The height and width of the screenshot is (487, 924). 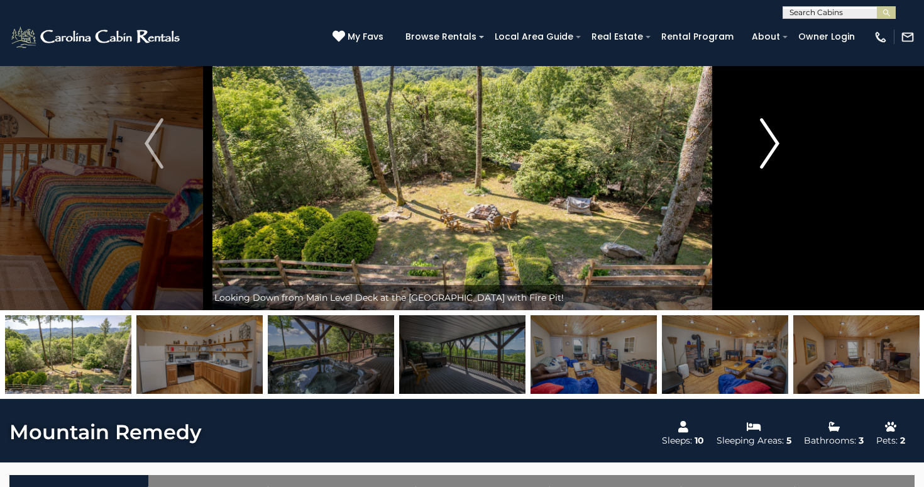 I want to click on a: Owner Login, so click(x=827, y=36).